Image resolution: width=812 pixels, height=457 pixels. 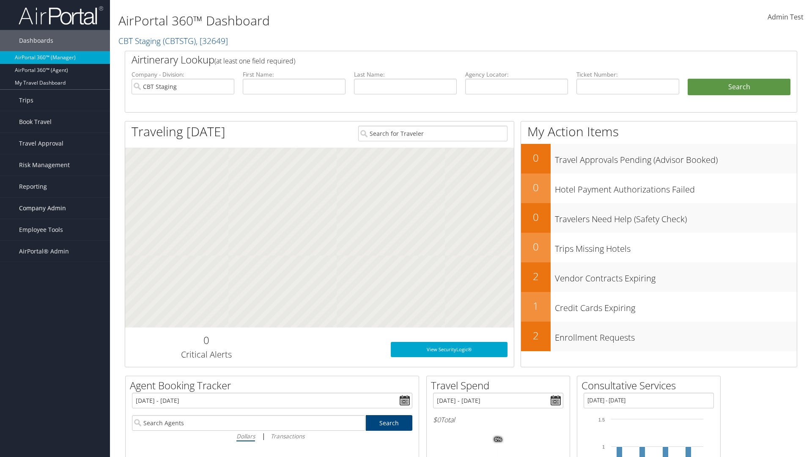 What do you see at coordinates (659, 307) in the screenshot?
I see `a: 1Credit Cards Expiring` at bounding box center [659, 307].